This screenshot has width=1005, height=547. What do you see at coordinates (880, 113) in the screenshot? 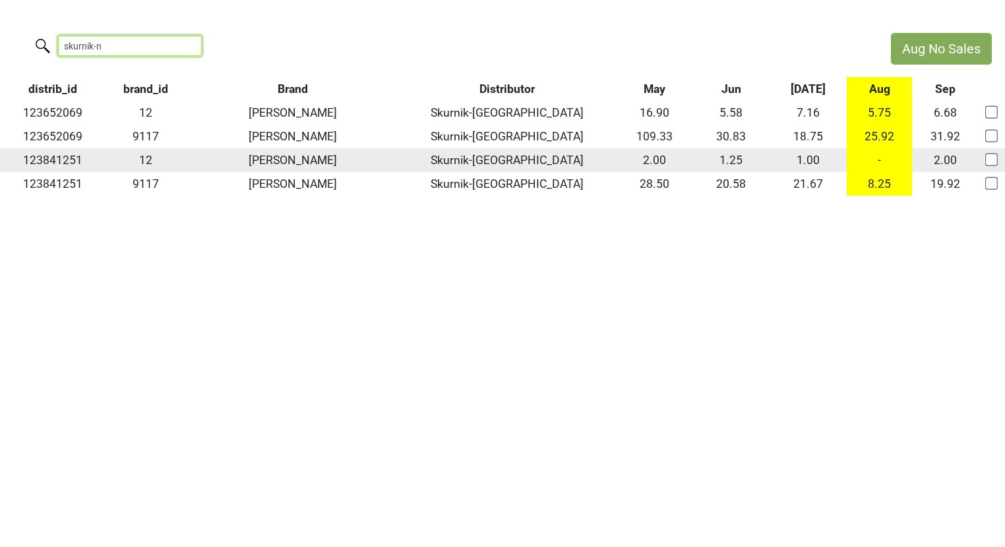
I see `td: 5.75` at bounding box center [880, 113].